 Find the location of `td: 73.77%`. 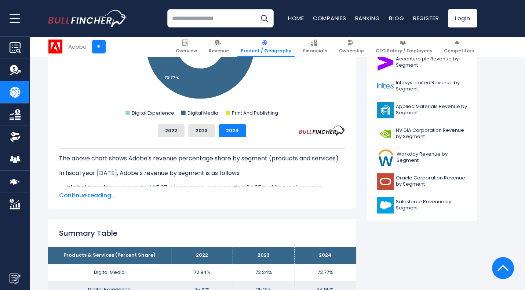

td: 73.77% is located at coordinates (325, 273).